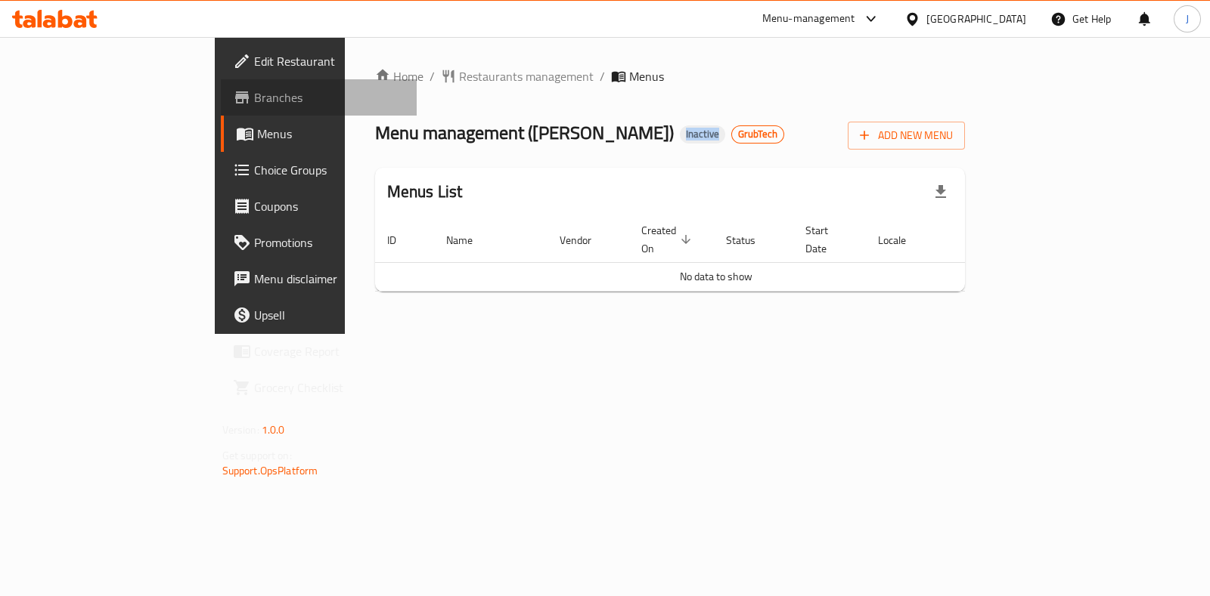 The image size is (1210, 596). I want to click on span: Coupons, so click(329, 206).